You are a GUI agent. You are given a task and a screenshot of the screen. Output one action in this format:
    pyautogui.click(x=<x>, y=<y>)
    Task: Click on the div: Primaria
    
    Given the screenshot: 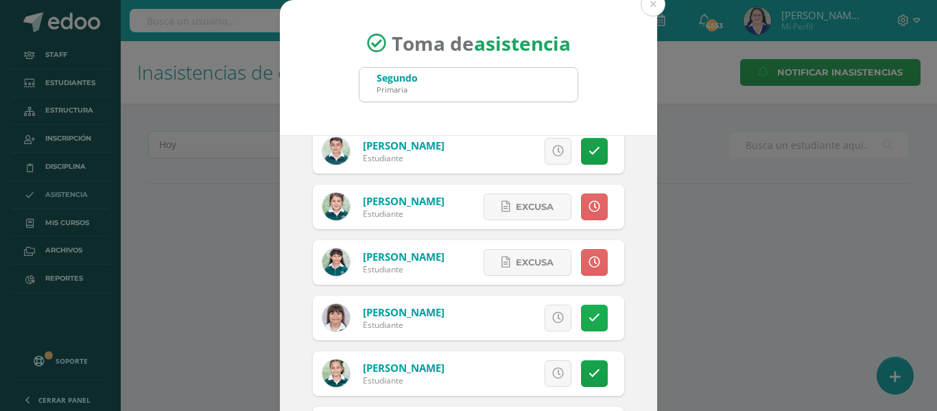 What is the action you would take?
    pyautogui.click(x=397, y=89)
    